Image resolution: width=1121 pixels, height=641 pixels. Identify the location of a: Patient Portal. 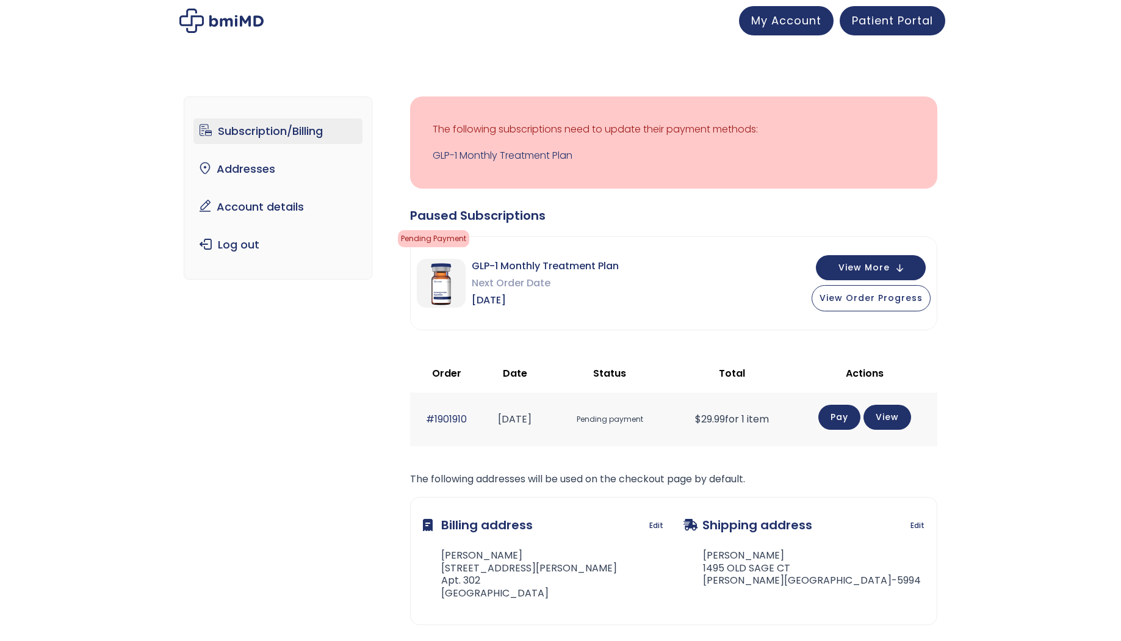
(892, 21).